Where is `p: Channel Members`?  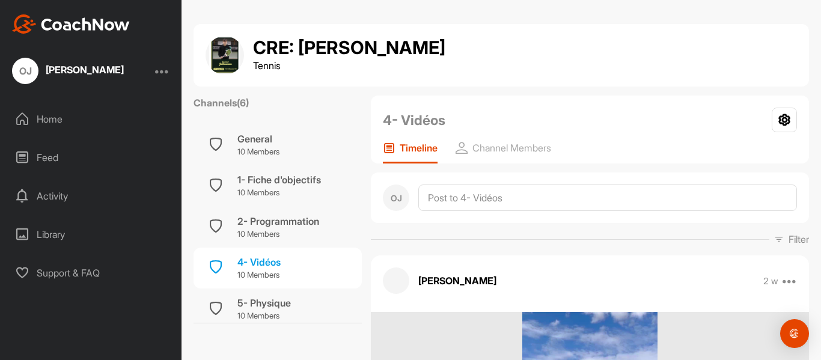
p: Channel Members is located at coordinates (511, 148).